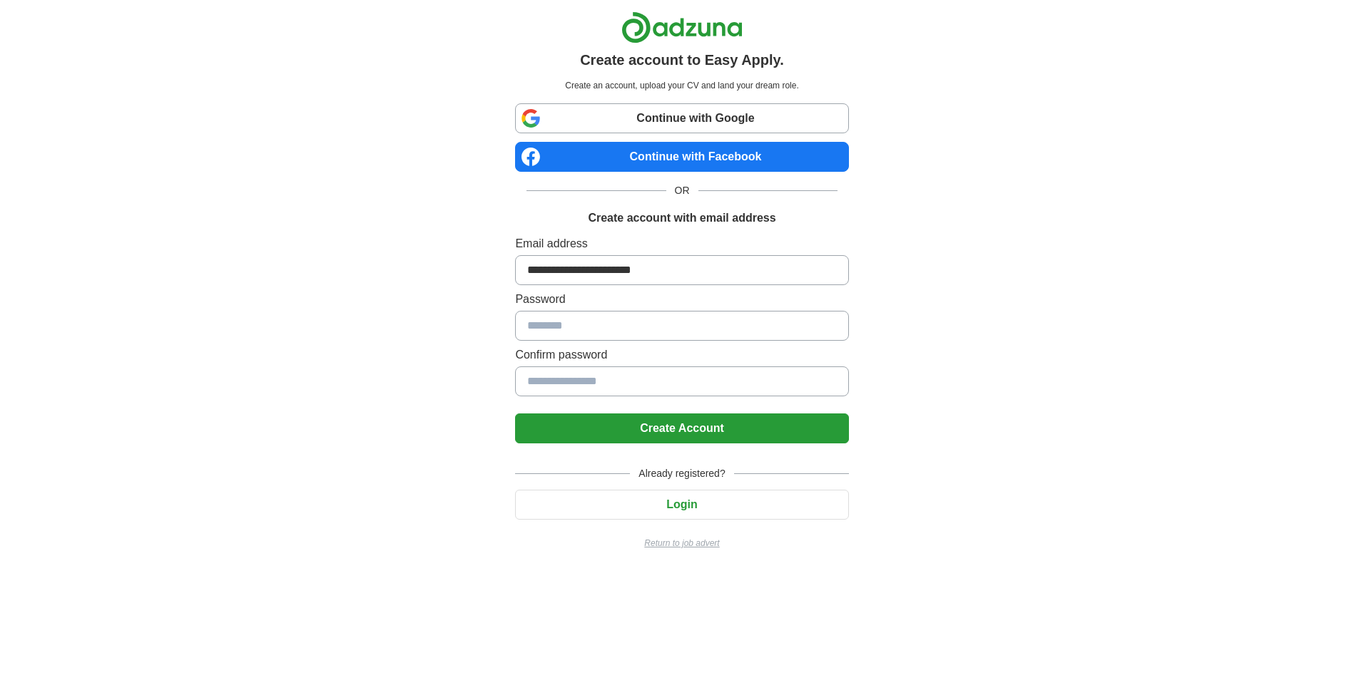  What do you see at coordinates (681, 300) in the screenshot?
I see `label: Password` at bounding box center [681, 300].